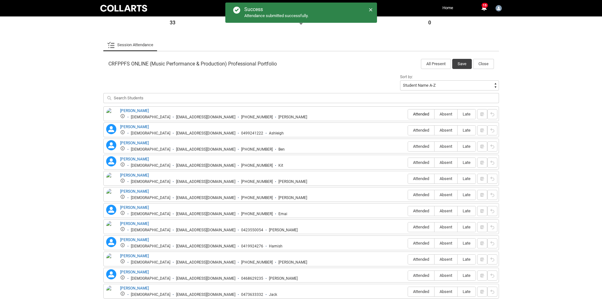  Describe the element at coordinates (448, 8) in the screenshot. I see `a: Home` at that location.